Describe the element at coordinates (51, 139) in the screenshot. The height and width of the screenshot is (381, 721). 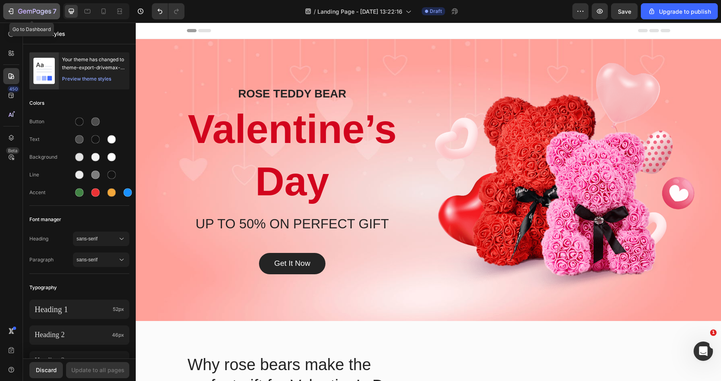
I see `div: Text` at that location.